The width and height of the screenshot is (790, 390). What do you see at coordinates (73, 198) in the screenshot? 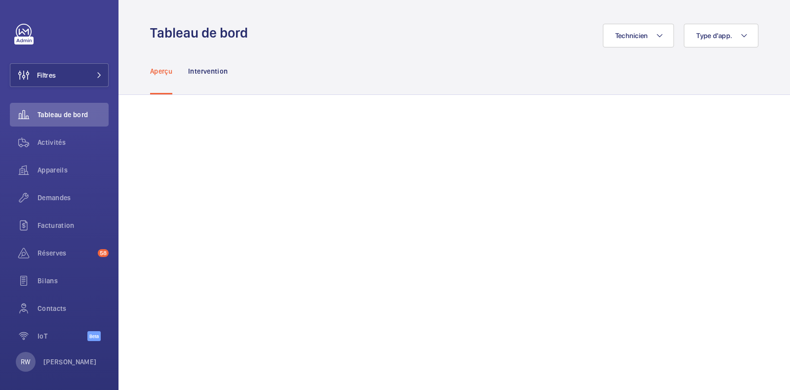
I see `span: Demandes` at bounding box center [73, 198].